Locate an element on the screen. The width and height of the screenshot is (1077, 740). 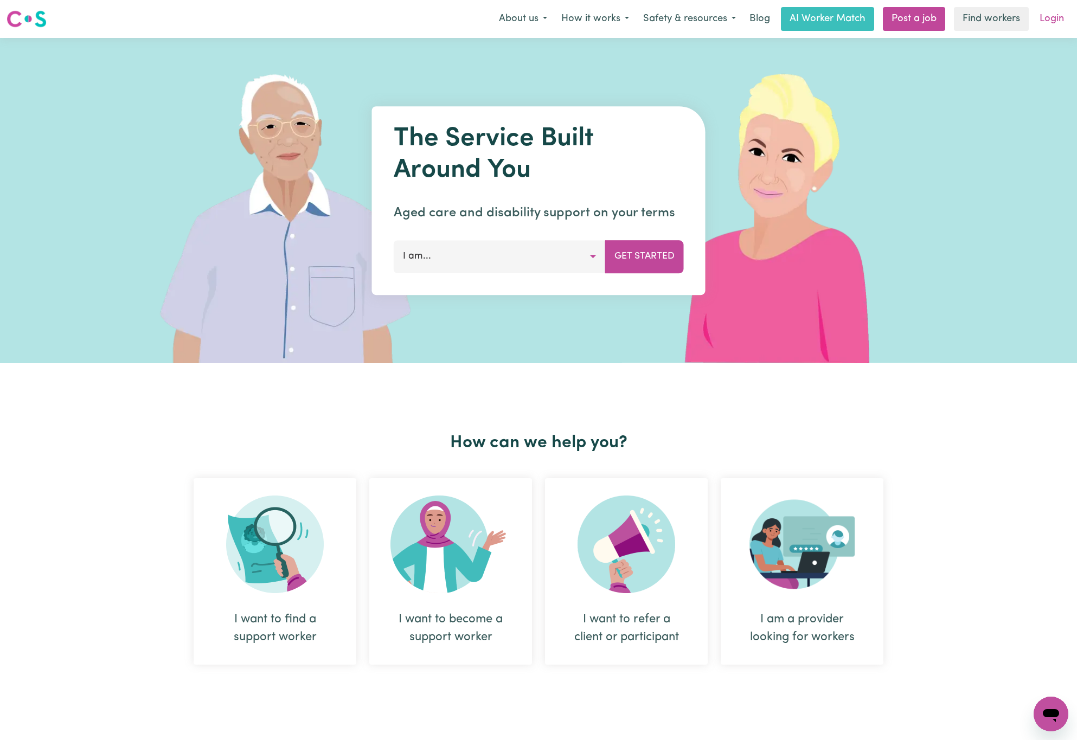
img: Search is located at coordinates (275, 544).